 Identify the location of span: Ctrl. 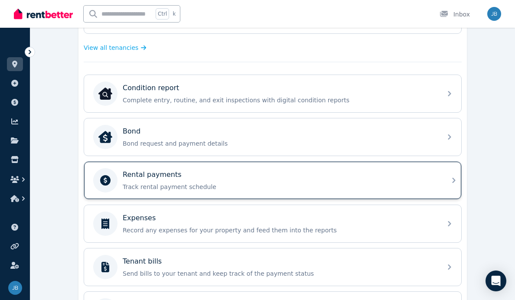
(162, 14).